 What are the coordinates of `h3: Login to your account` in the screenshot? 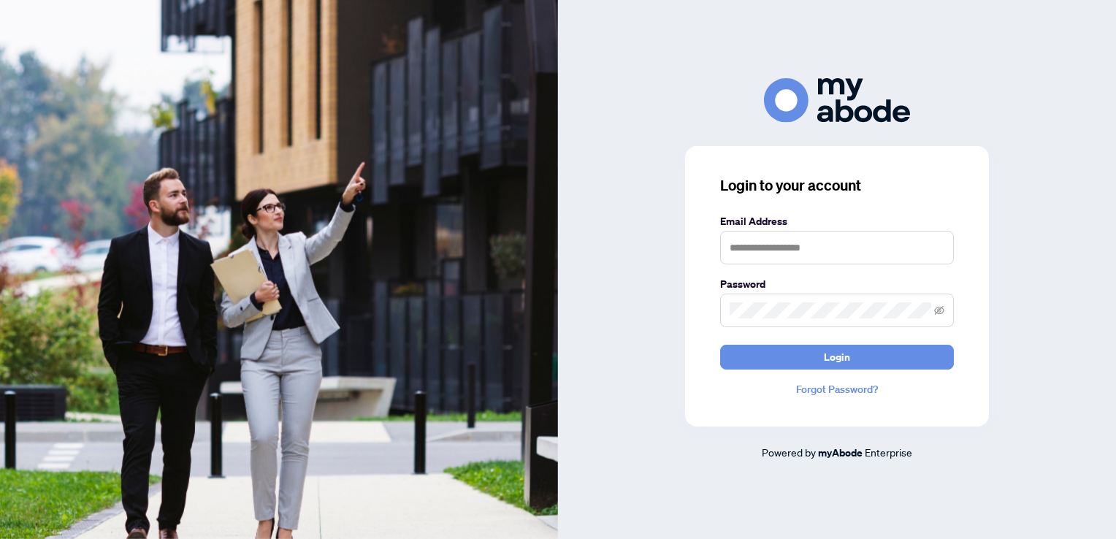 It's located at (837, 186).